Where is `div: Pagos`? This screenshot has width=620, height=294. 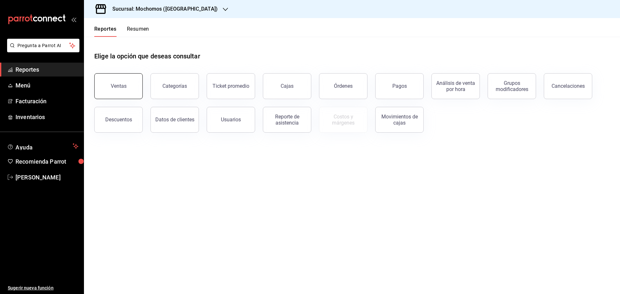
div: Pagos is located at coordinates (399, 86).